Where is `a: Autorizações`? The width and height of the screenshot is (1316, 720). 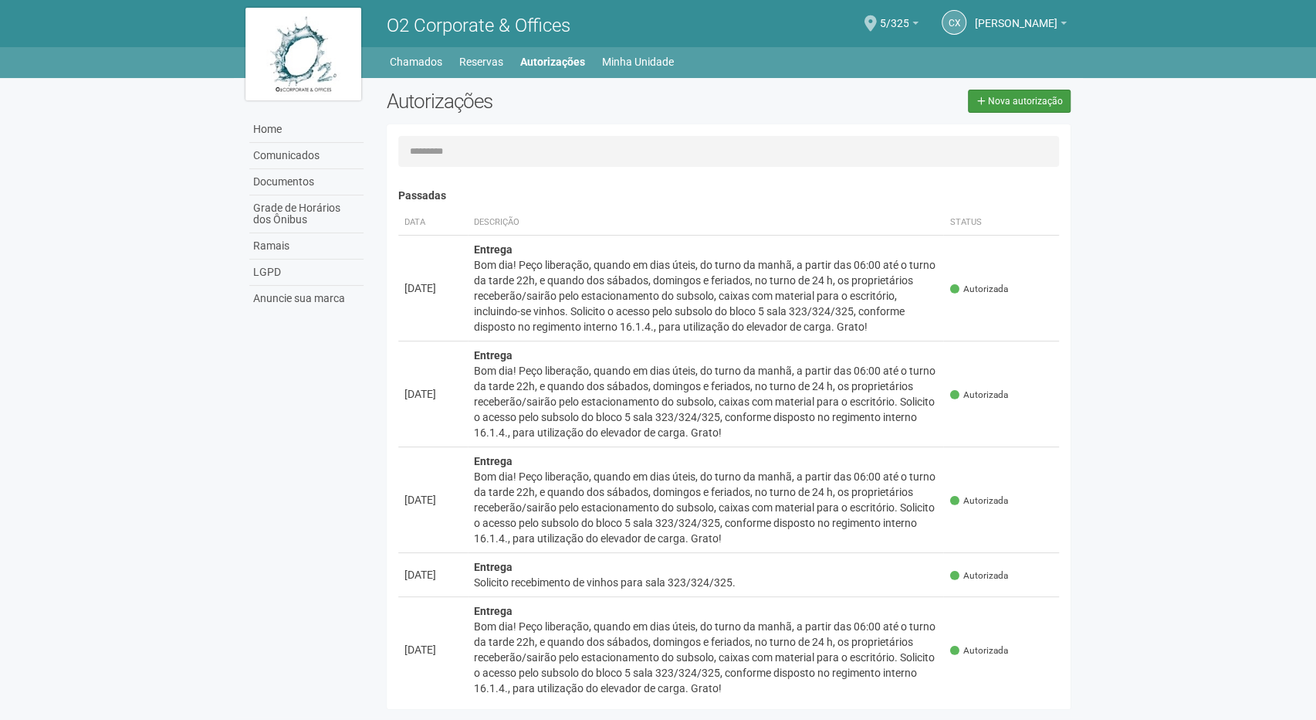
a: Autorizações is located at coordinates (553, 62).